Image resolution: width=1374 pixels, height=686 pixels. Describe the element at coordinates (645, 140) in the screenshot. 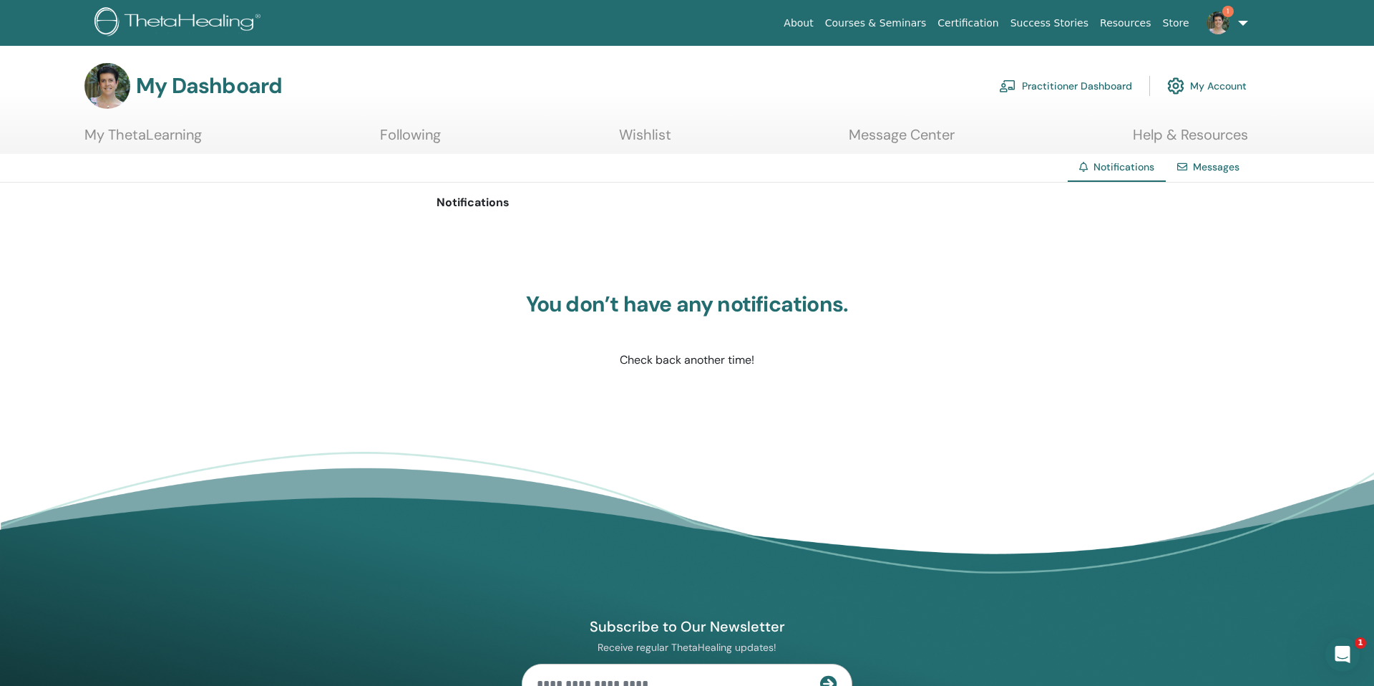

I see `a: Wishlist` at that location.